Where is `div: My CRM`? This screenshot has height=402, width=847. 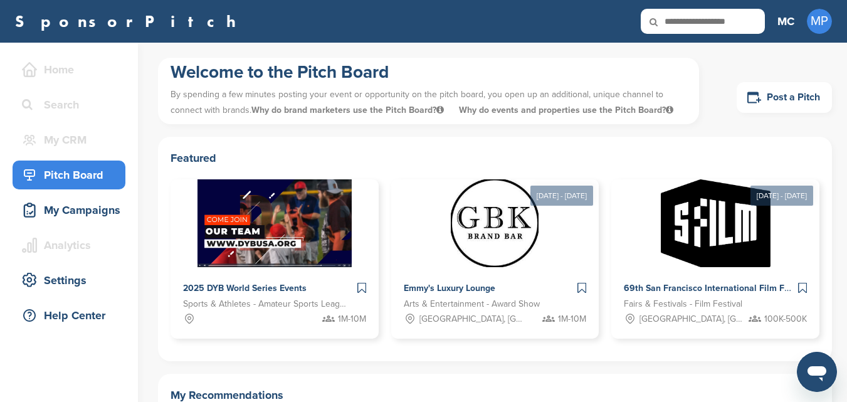
div: My CRM is located at coordinates (72, 140).